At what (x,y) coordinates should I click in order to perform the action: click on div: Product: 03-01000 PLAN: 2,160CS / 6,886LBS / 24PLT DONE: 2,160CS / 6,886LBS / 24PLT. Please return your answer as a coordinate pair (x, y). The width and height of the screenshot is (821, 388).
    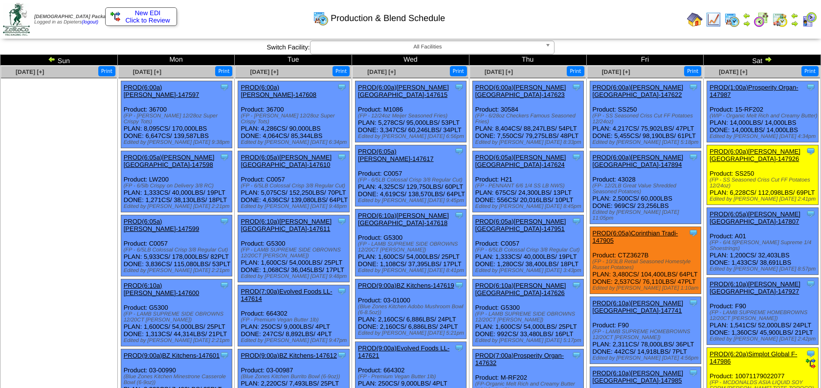
    Looking at the image, I should click on (411, 309).